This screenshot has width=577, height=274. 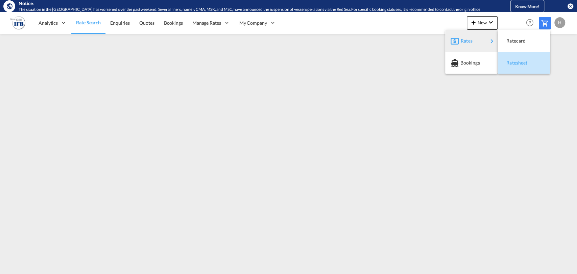 I want to click on span: Ratesheet, so click(x=510, y=63).